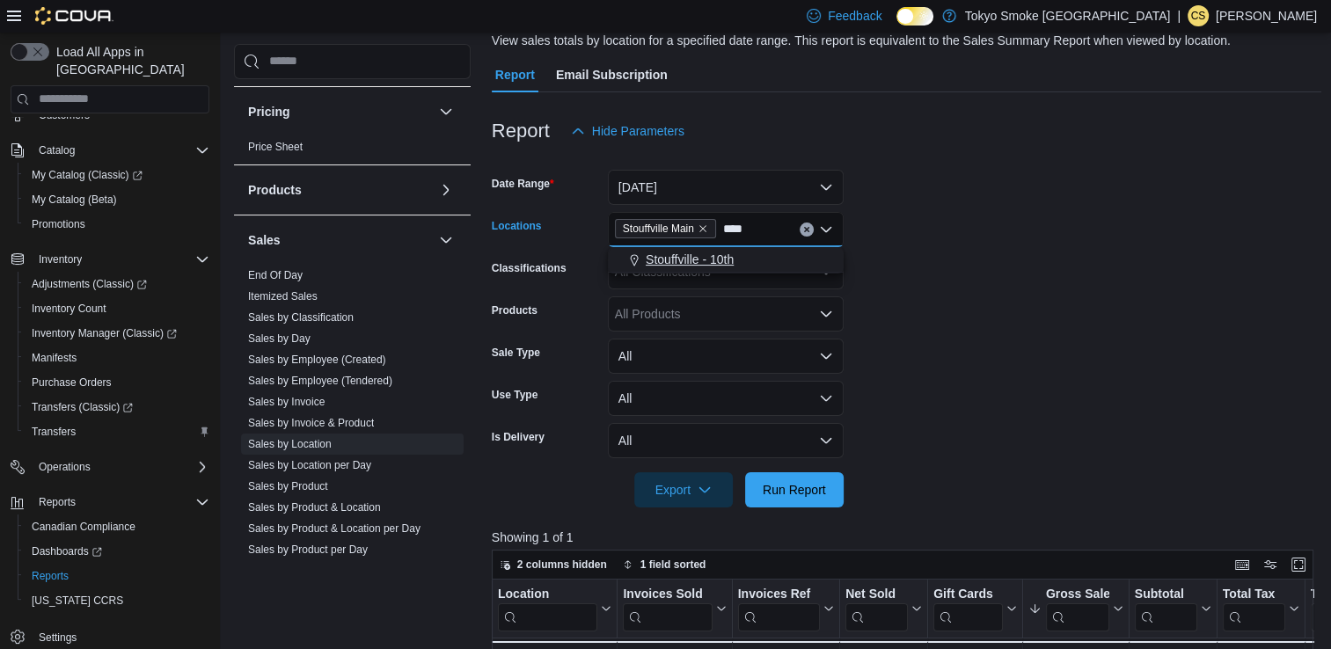 This screenshot has width=1331, height=649. I want to click on label: Sale Type, so click(515, 353).